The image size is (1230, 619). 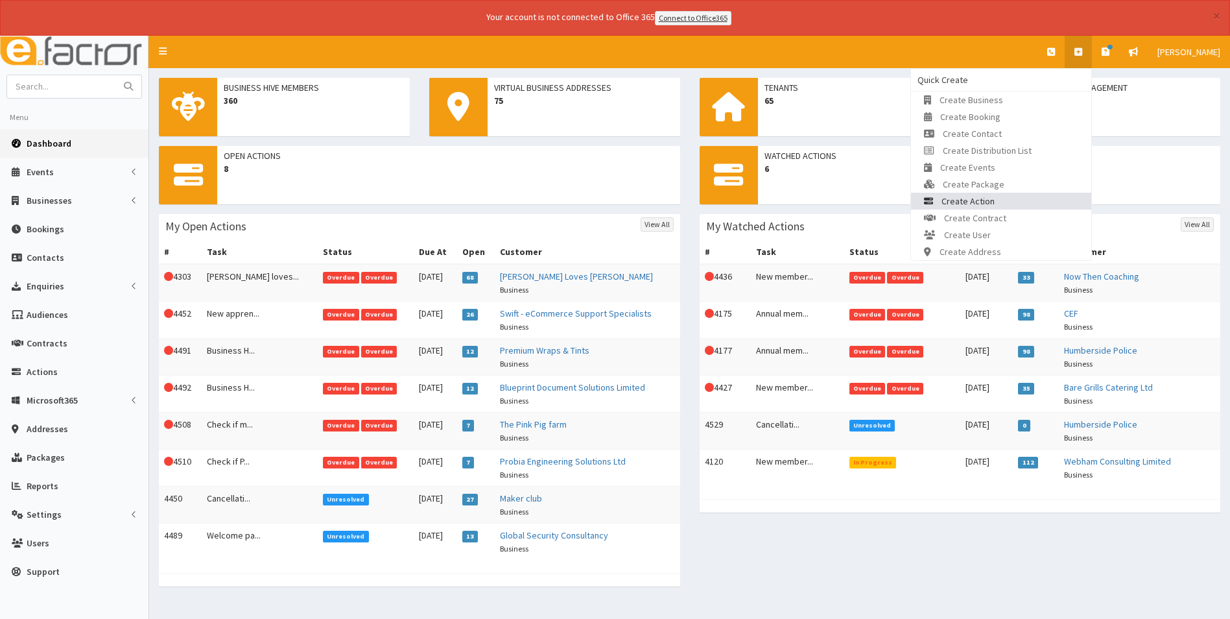 I want to click on th: Customer, so click(x=1139, y=252).